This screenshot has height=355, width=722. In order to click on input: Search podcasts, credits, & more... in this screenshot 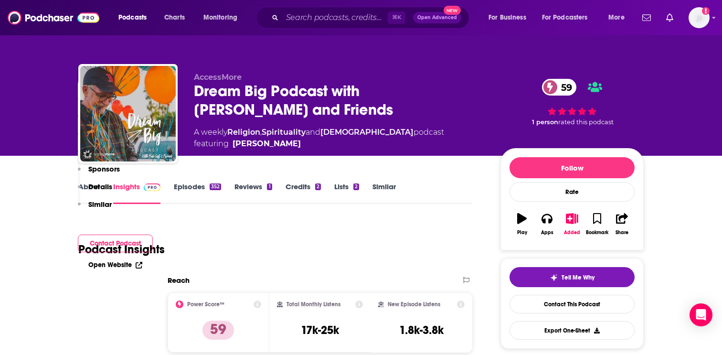, I will do `click(335, 18)`.